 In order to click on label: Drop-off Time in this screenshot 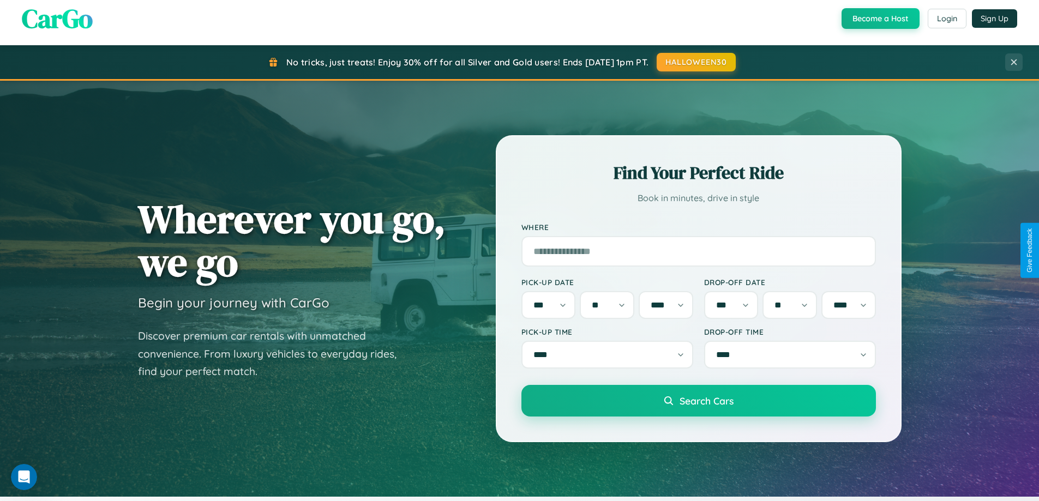, I will do `click(790, 332)`.